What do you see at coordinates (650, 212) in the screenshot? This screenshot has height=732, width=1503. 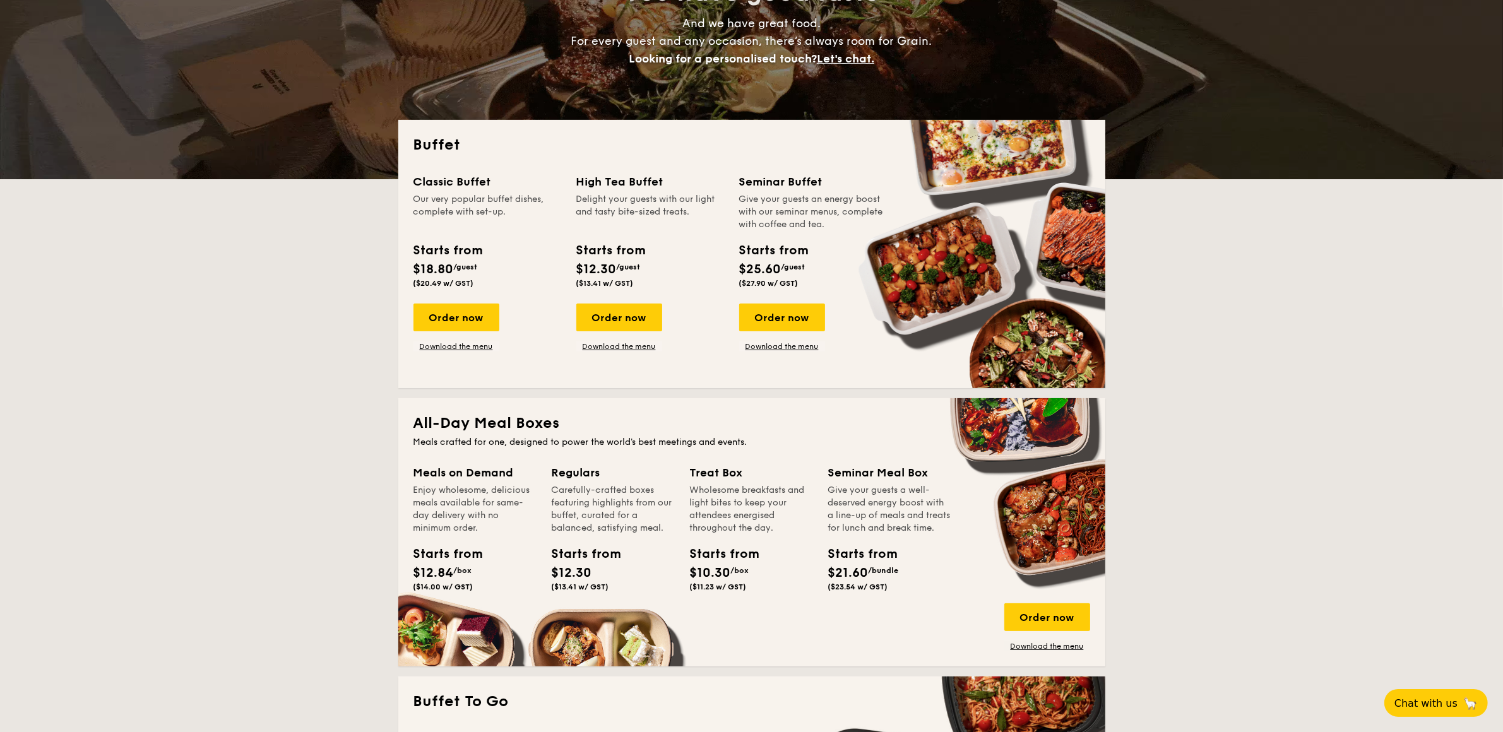 I see `div: Delight your guests with our light and tasty bite-sized treats.` at bounding box center [650, 212].